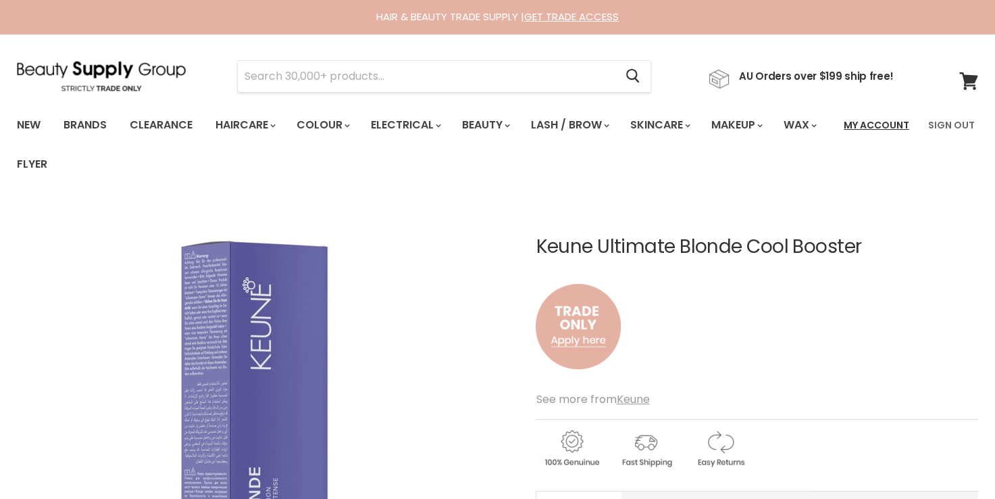  What do you see at coordinates (85, 125) in the screenshot?
I see `a: Brands` at bounding box center [85, 125].